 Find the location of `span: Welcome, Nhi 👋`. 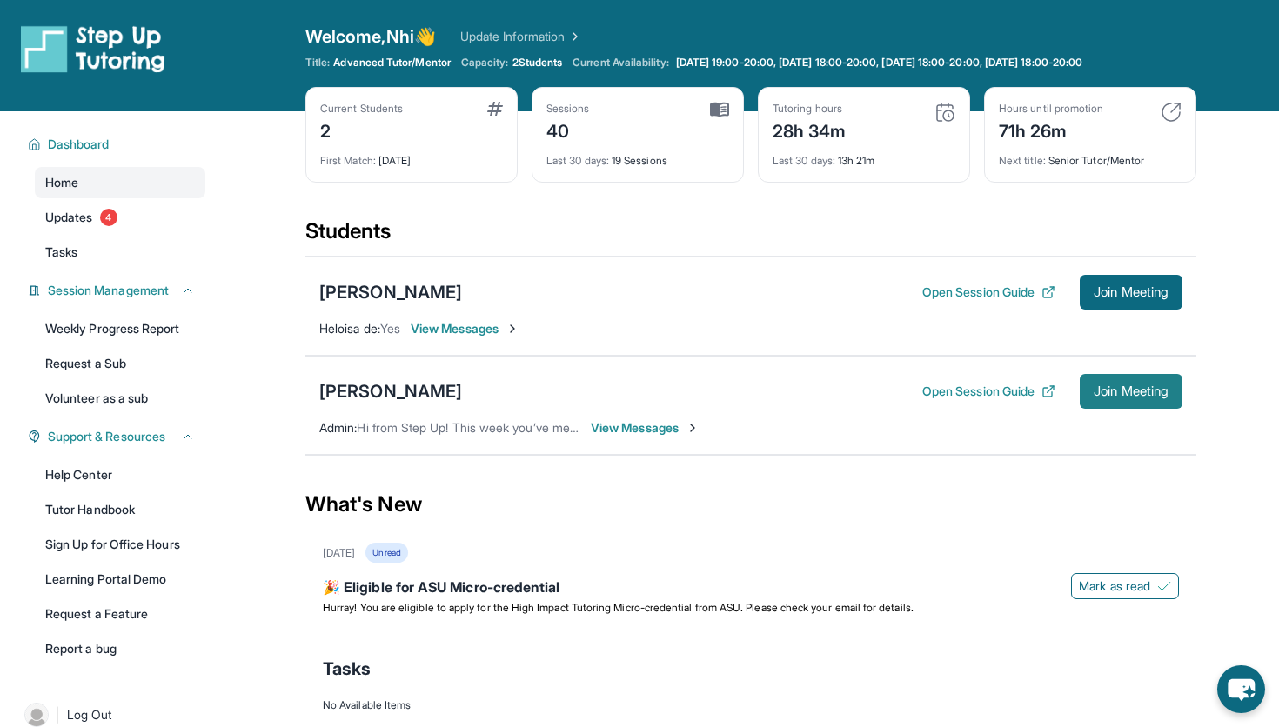

span: Welcome, Nhi 👋 is located at coordinates (371, 37).